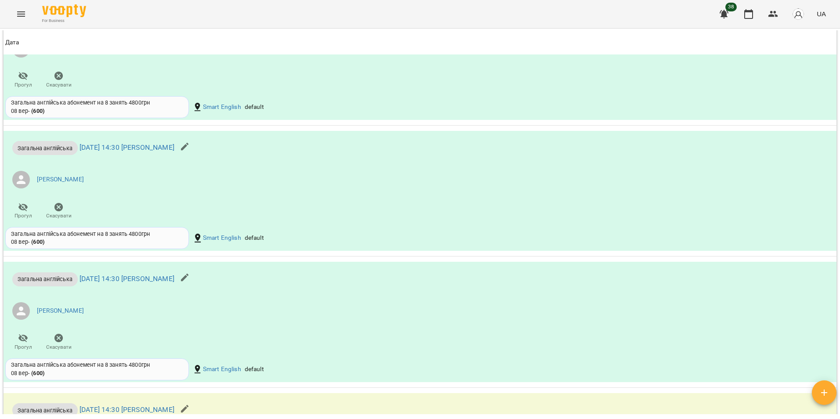  I want to click on img: Voopty Logo, so click(64, 11).